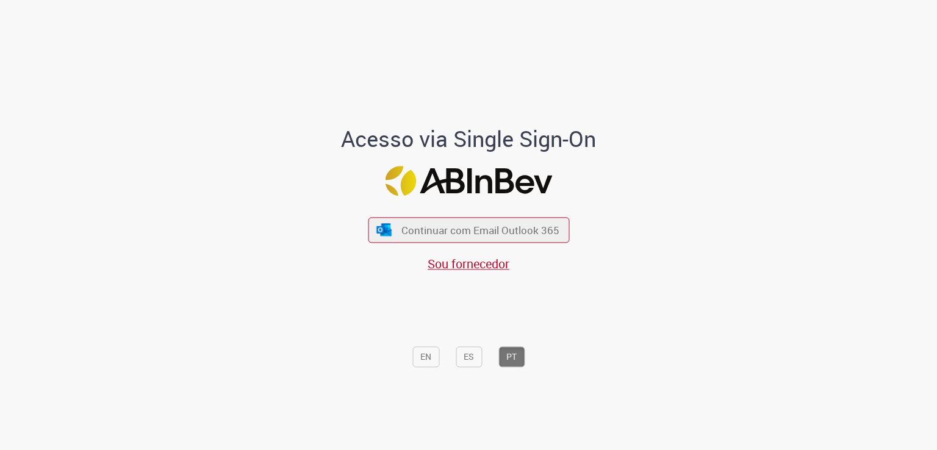 The image size is (937, 450). Describe the element at coordinates (469, 230) in the screenshot. I see `button: ícone Azure/Microsoft 360 Continuar com Email Outlook 365` at that location.